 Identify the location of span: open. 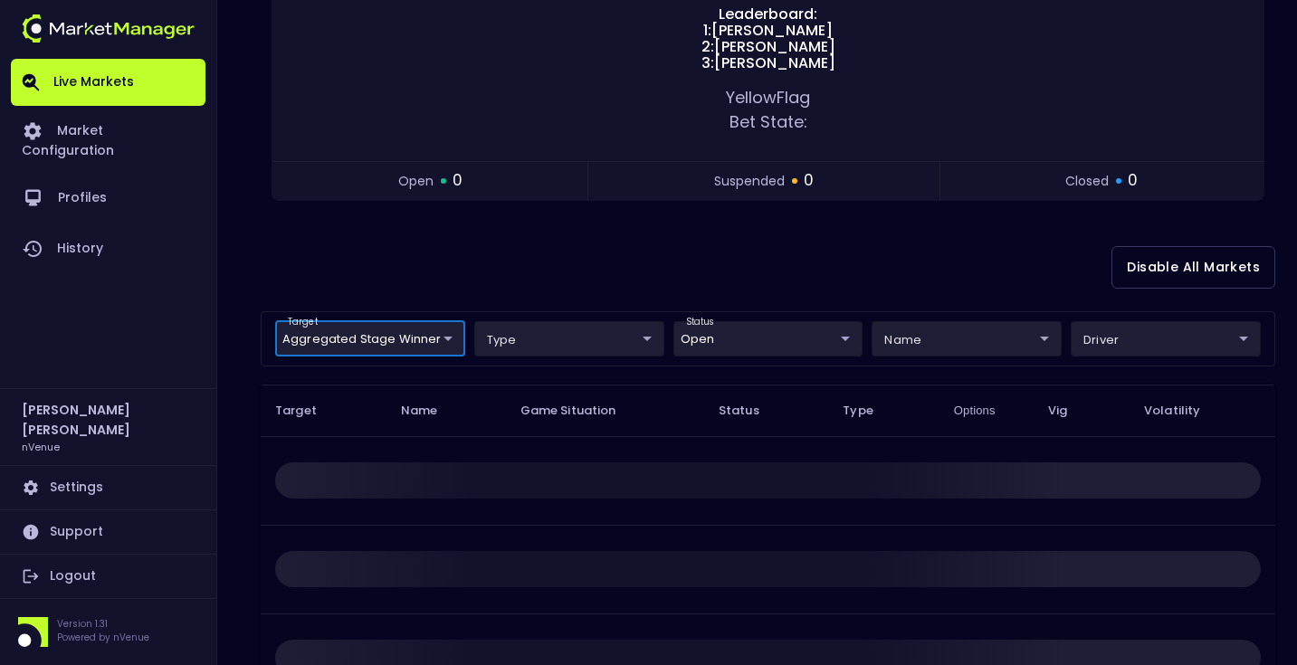
(415, 181).